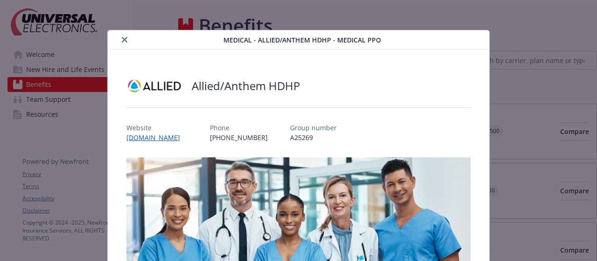 The height and width of the screenshot is (261, 597). Describe the element at coordinates (124, 40) in the screenshot. I see `button: close` at that location.